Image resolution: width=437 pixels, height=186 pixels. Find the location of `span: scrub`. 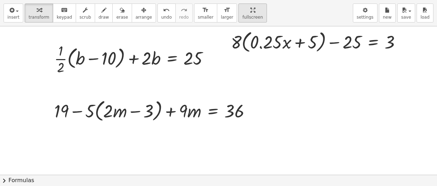

span: scrub is located at coordinates (85, 17).